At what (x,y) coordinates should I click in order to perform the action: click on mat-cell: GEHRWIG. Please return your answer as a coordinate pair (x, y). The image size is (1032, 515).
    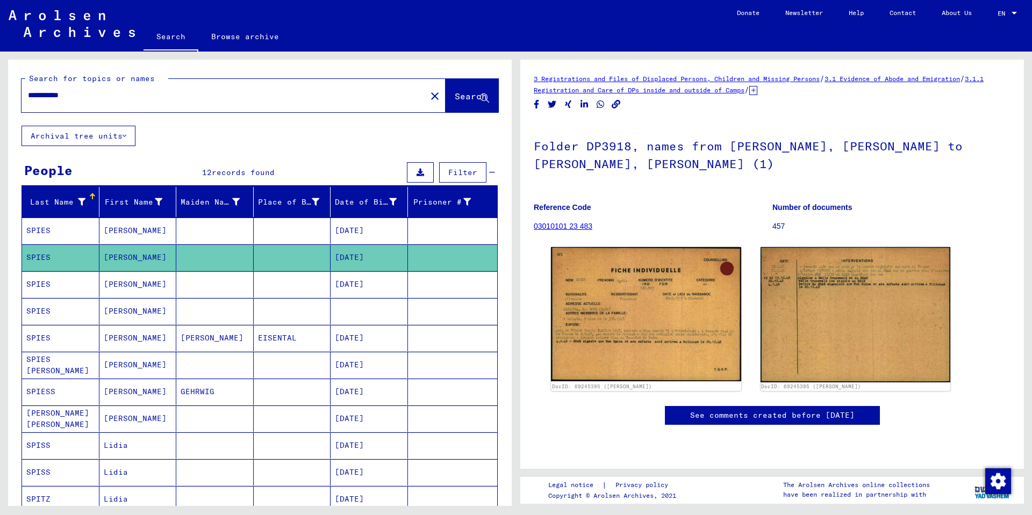
    Looking at the image, I should click on (215, 392).